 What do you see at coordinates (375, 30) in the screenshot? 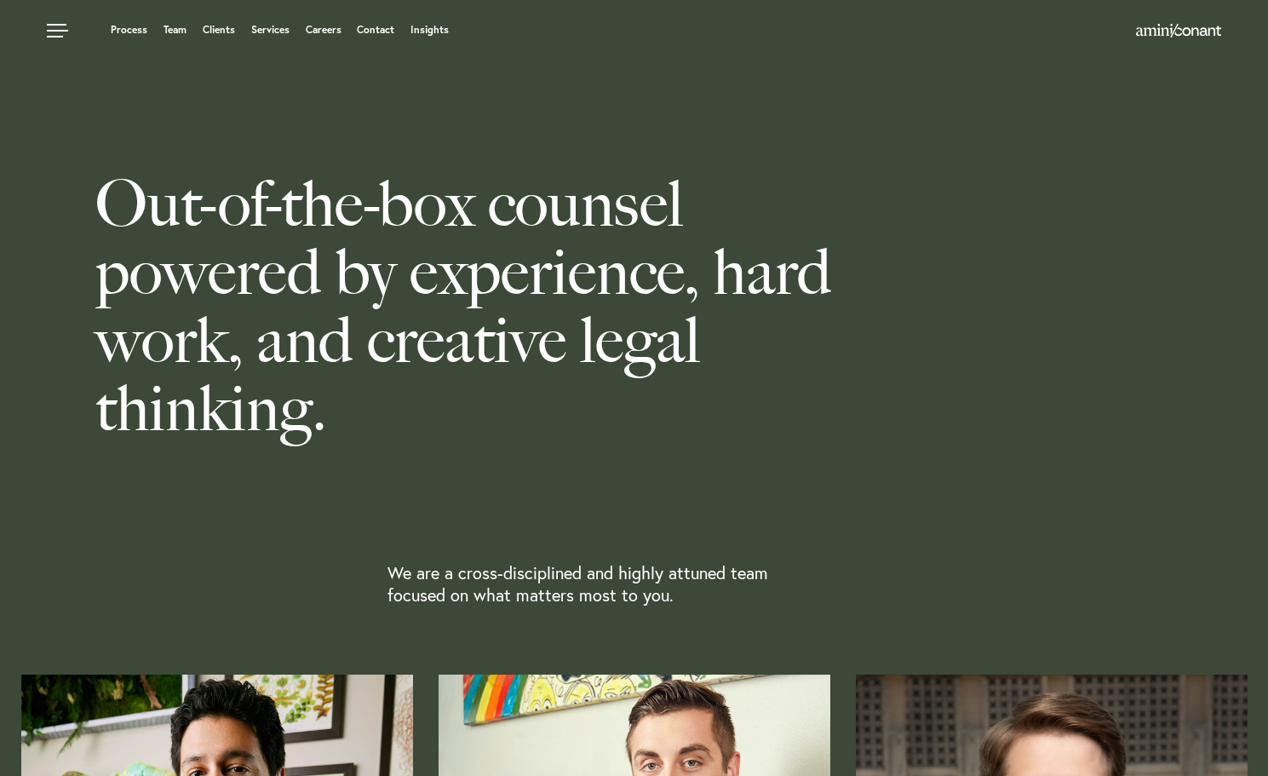
I see `a: Contact` at bounding box center [375, 30].